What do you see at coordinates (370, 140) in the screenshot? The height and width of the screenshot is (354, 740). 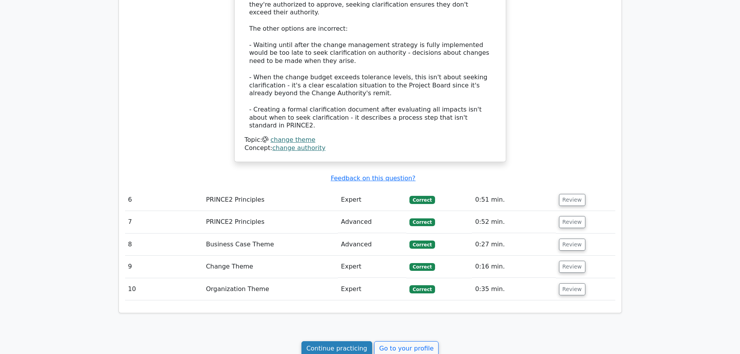 I see `div: Topic:` at bounding box center [370, 140].